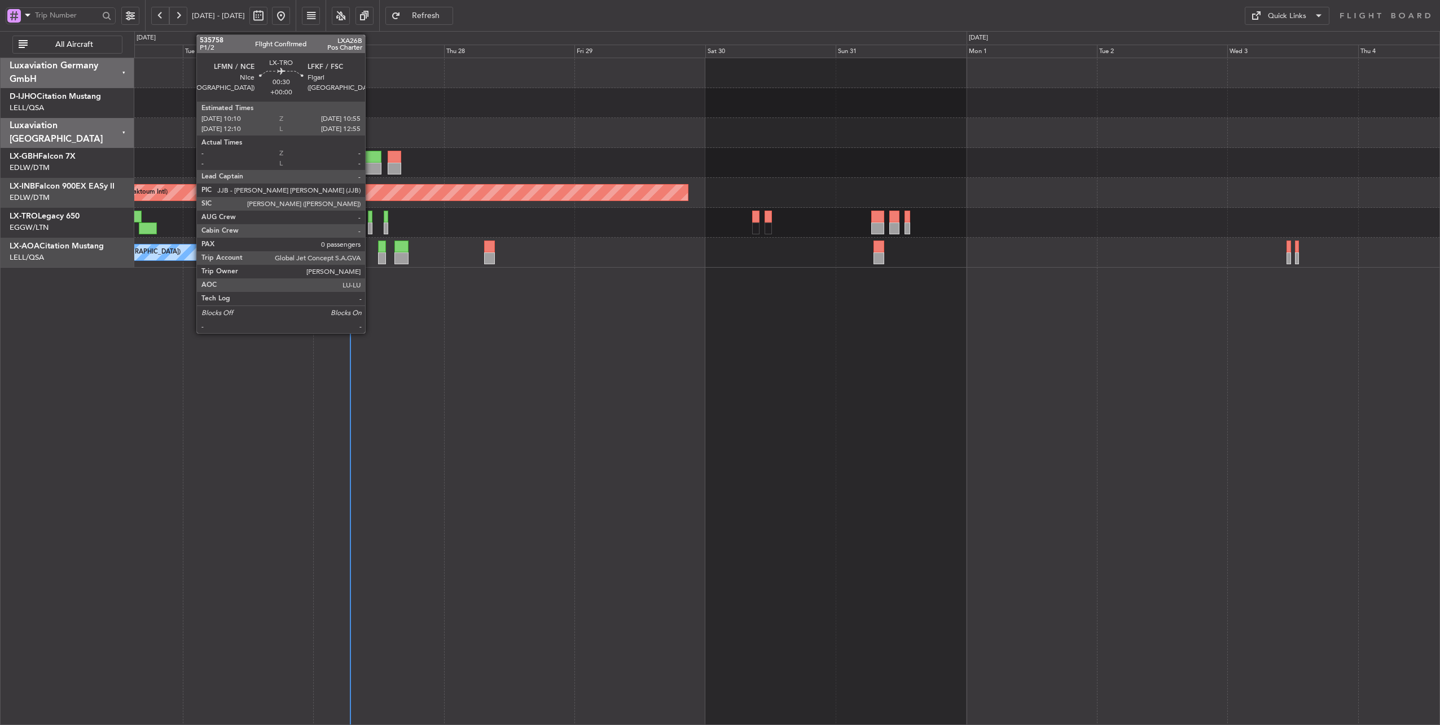 The height and width of the screenshot is (725, 1440). What do you see at coordinates (1032, 51) in the screenshot?
I see `div: Mon 1` at bounding box center [1032, 51].